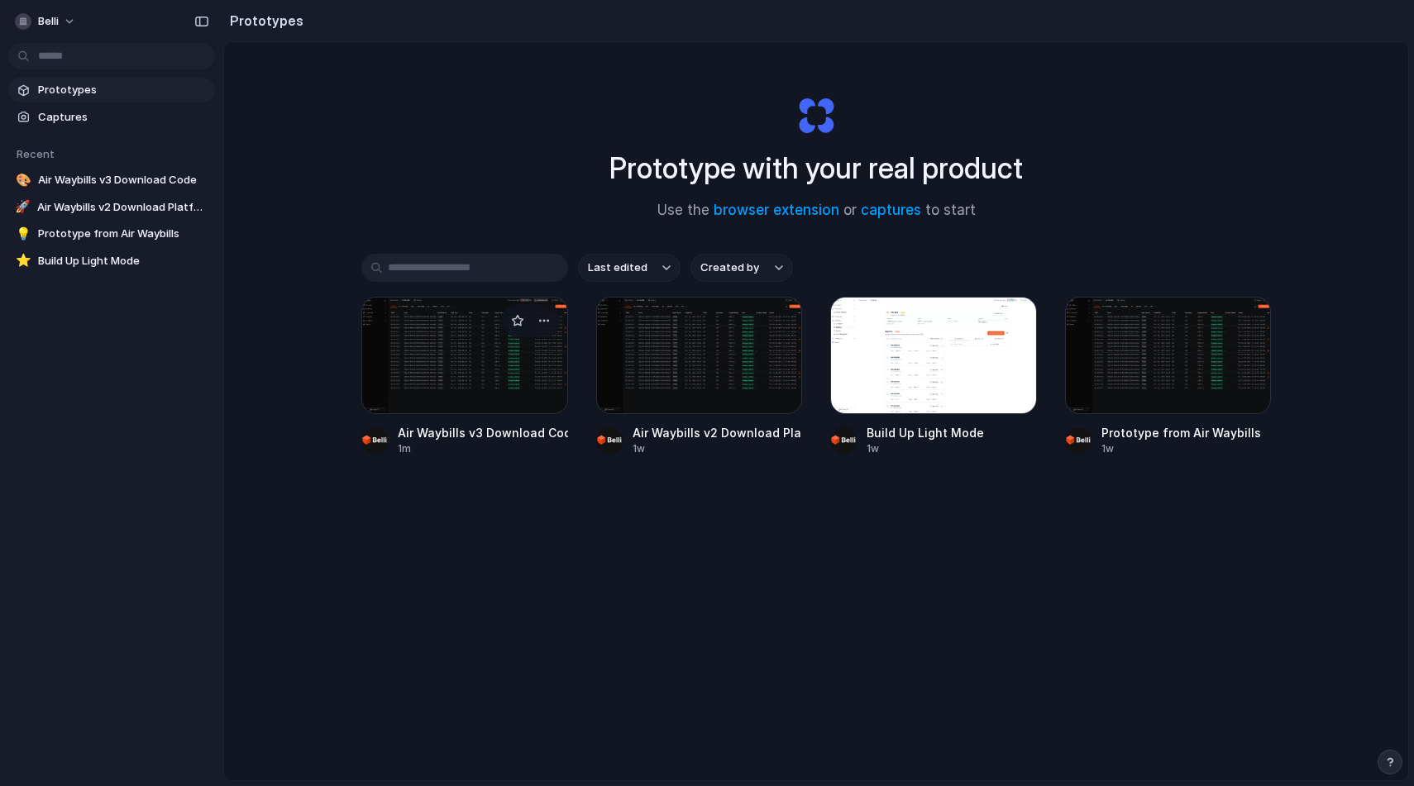 This screenshot has width=1414, height=786. Describe the element at coordinates (718, 432) in the screenshot. I see `div: Air Waybills v2 Download Platform` at that location.